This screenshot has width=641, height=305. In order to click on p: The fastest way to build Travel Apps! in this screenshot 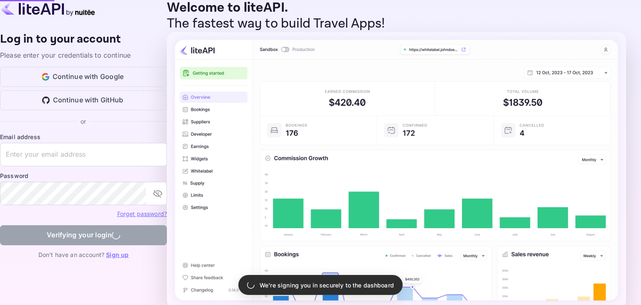, I will do `click(396, 24)`.